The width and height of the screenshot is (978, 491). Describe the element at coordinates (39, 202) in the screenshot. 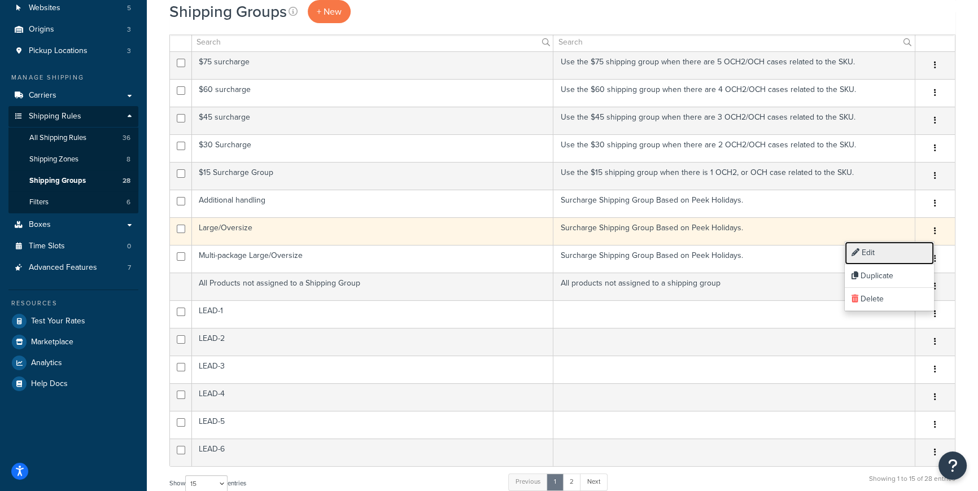

I see `span: Filters` at that location.